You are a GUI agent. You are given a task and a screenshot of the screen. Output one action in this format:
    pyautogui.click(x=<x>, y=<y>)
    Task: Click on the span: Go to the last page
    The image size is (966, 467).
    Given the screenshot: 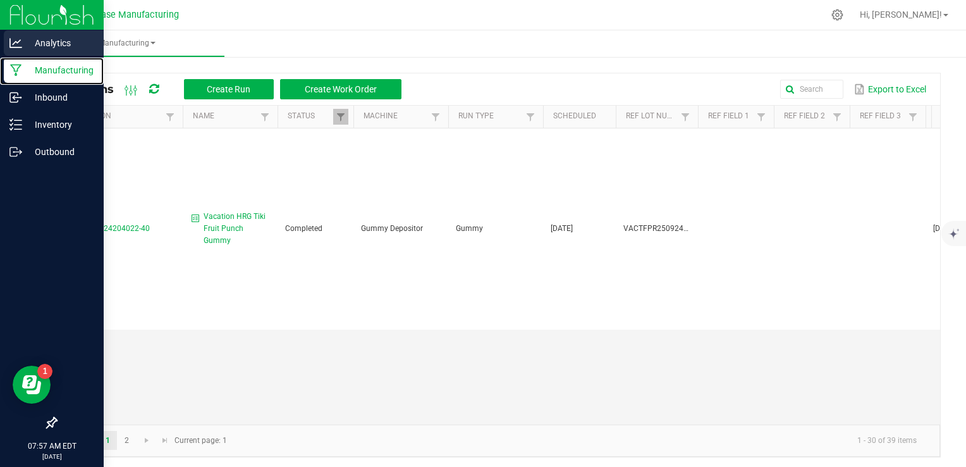 What is the action you would take?
    pyautogui.click(x=165, y=440)
    